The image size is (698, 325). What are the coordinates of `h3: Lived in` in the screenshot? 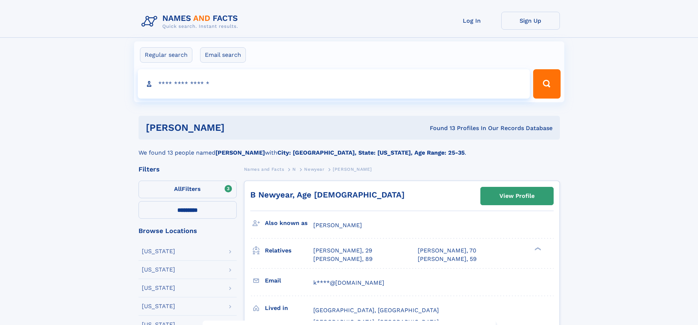 It's located at (289, 308).